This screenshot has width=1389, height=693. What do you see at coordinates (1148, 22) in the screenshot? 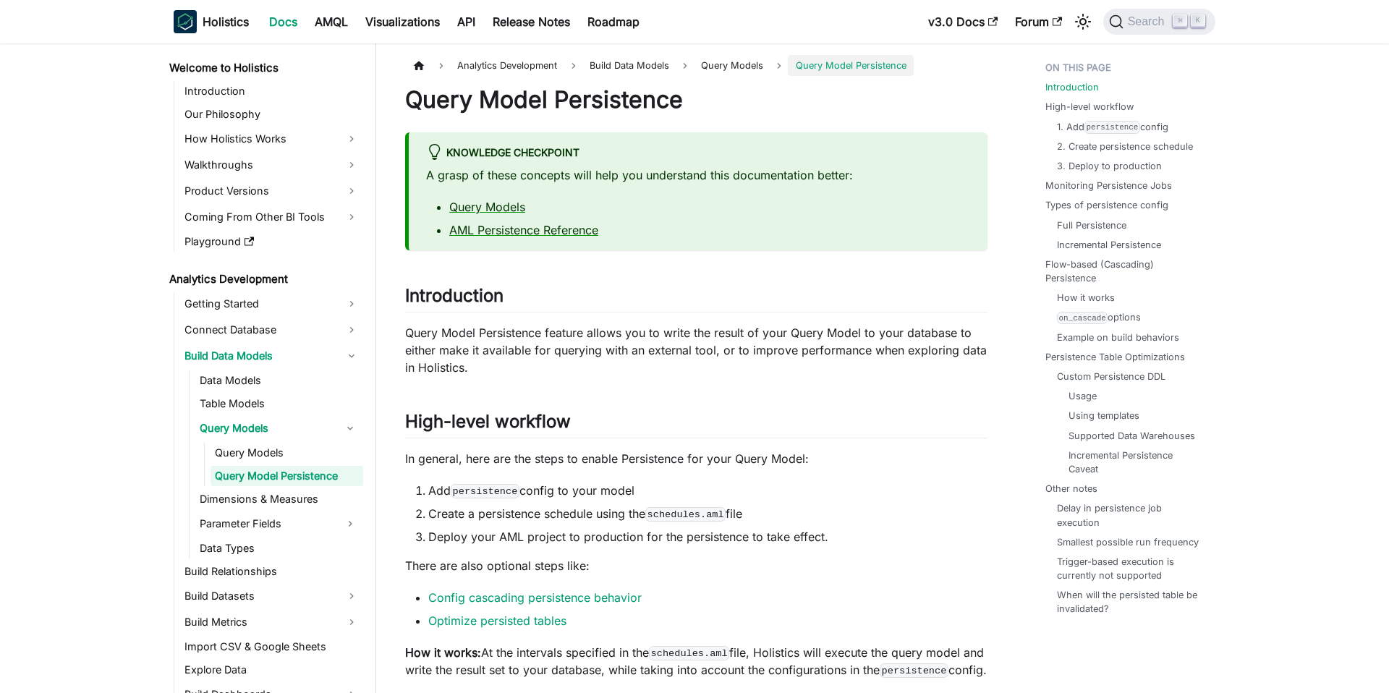
I see `span: Search` at bounding box center [1148, 22].